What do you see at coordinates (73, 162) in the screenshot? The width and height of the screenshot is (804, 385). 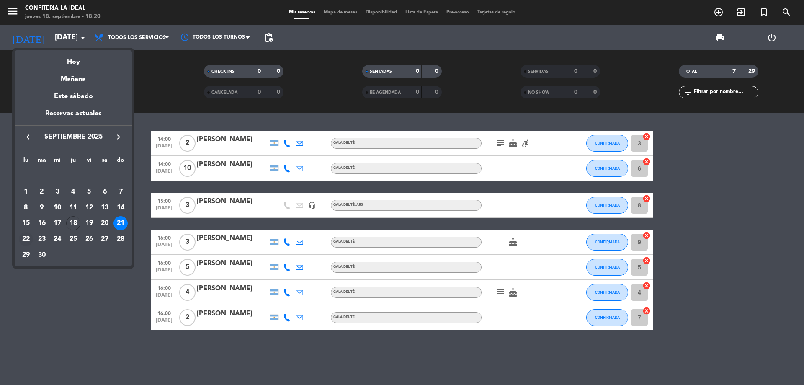 I see `th: jueves` at bounding box center [73, 162].